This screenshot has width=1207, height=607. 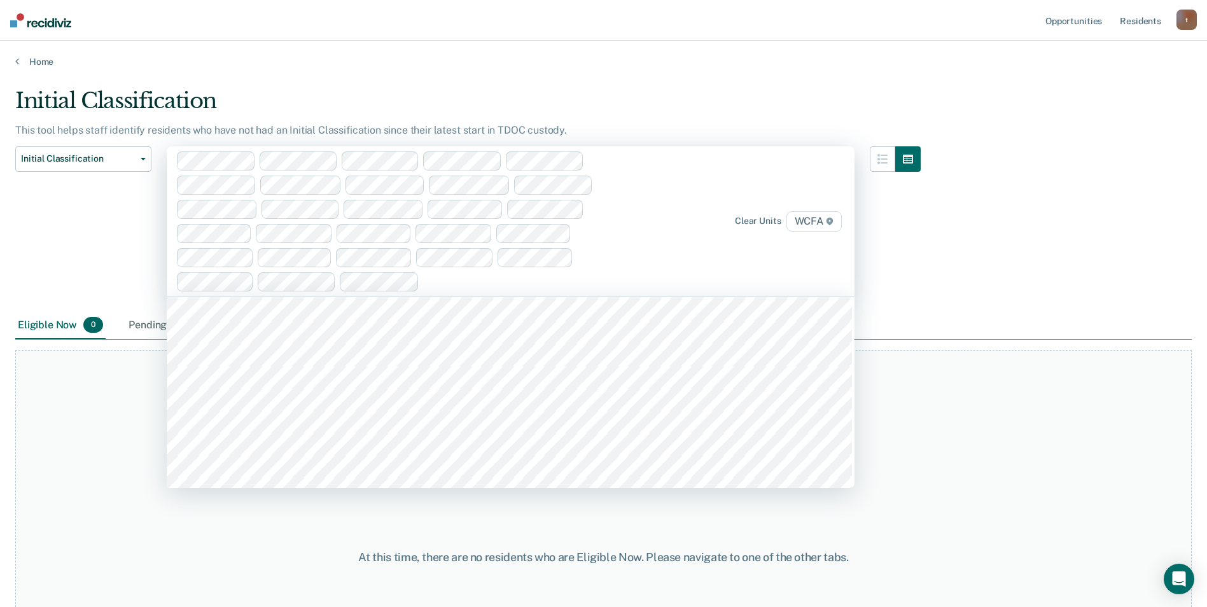 I want to click on div: At this time, there are no residents who are Eligible Now. Please navigate to one of the other tabs., so click(x=604, y=557).